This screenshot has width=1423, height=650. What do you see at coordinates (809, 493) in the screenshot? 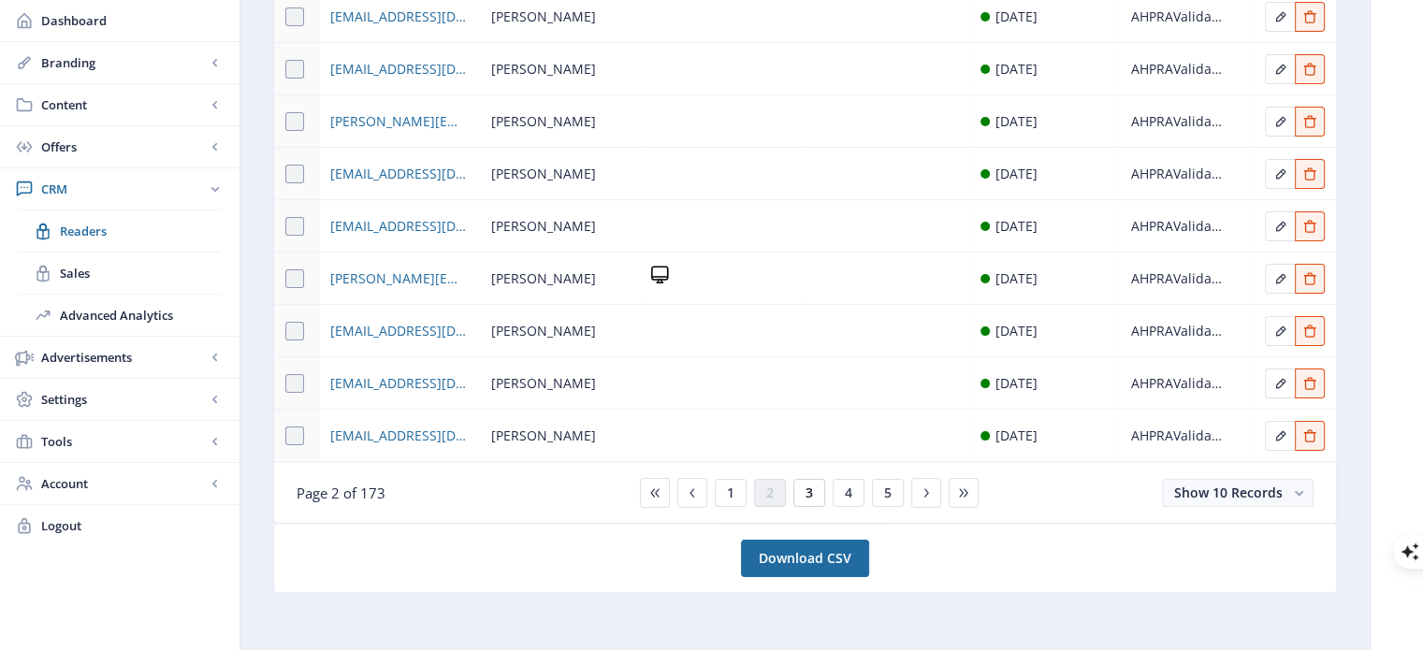
I see `button: 3` at bounding box center [809, 493].